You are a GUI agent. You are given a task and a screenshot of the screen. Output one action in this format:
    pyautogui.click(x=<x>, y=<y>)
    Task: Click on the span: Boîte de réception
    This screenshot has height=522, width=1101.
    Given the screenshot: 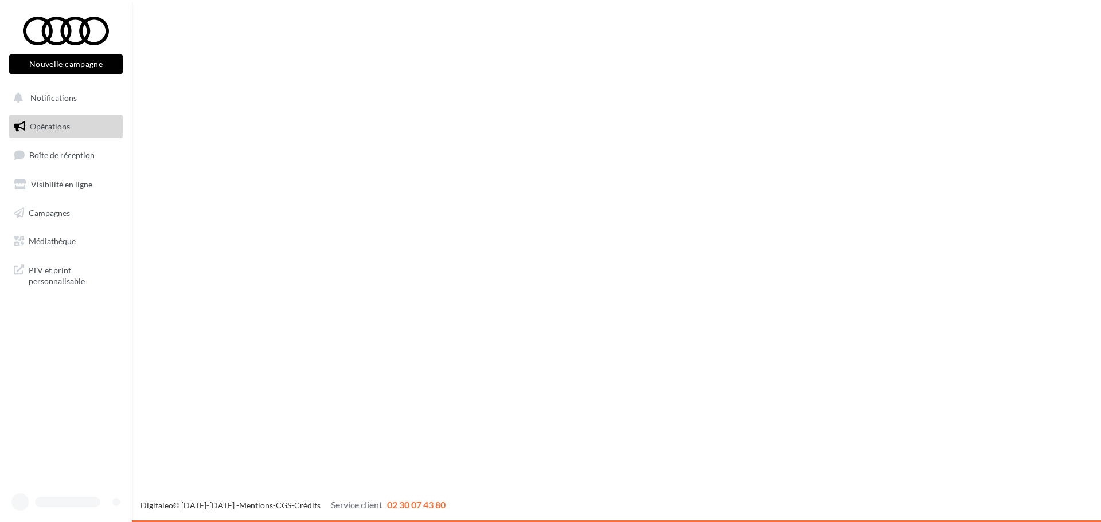 What is the action you would take?
    pyautogui.click(x=62, y=155)
    